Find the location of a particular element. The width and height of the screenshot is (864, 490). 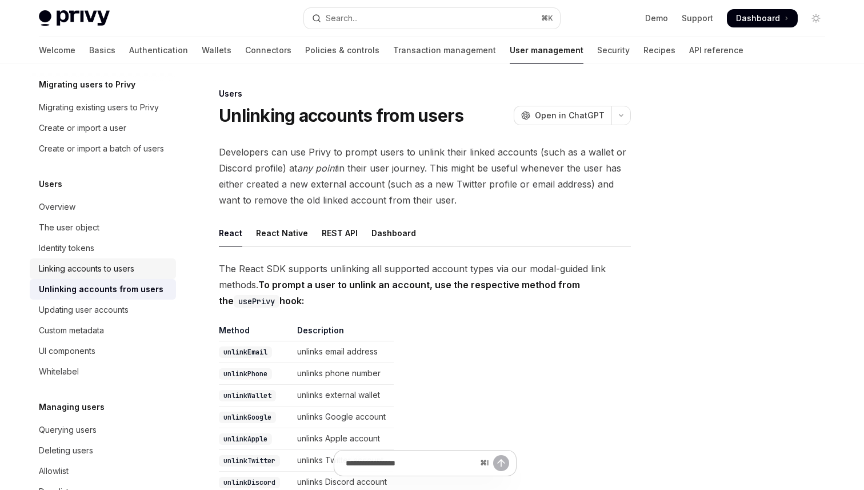

span: Developers can use Privy to prompt users to unlink their linked accounts (such as a wallet or Dis... is located at coordinates (425, 176).